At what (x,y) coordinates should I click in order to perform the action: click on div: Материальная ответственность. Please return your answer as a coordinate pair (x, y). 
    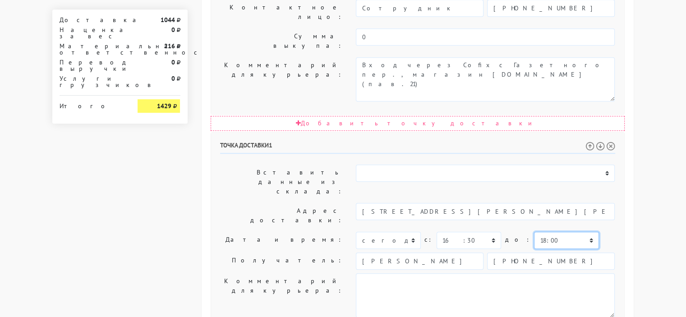
    Looking at the image, I should click on (92, 49).